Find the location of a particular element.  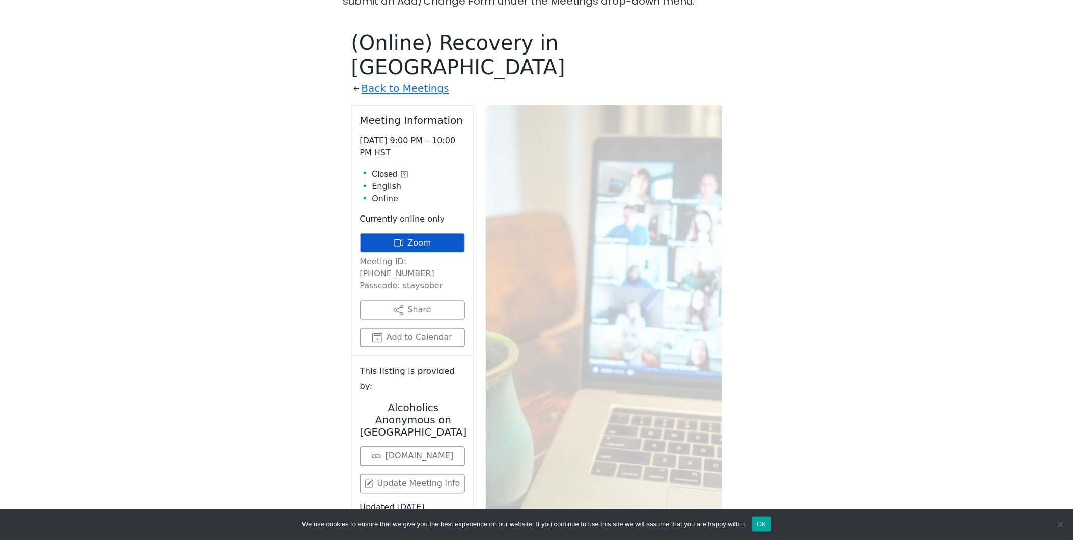

li: Online is located at coordinates (418, 199).